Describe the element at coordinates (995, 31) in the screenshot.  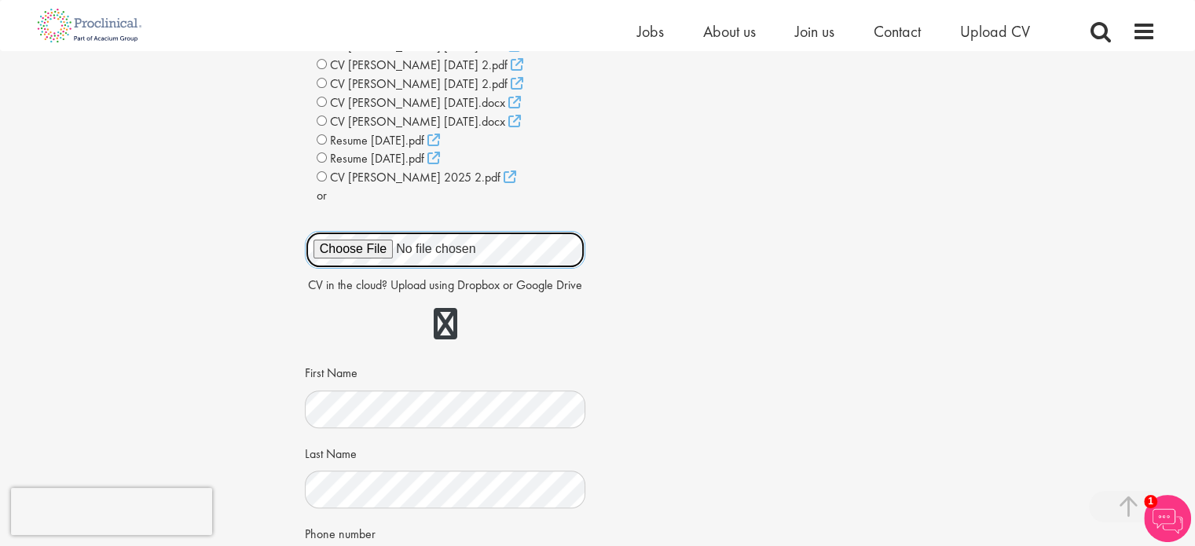
I see `span: Upload CV` at that location.